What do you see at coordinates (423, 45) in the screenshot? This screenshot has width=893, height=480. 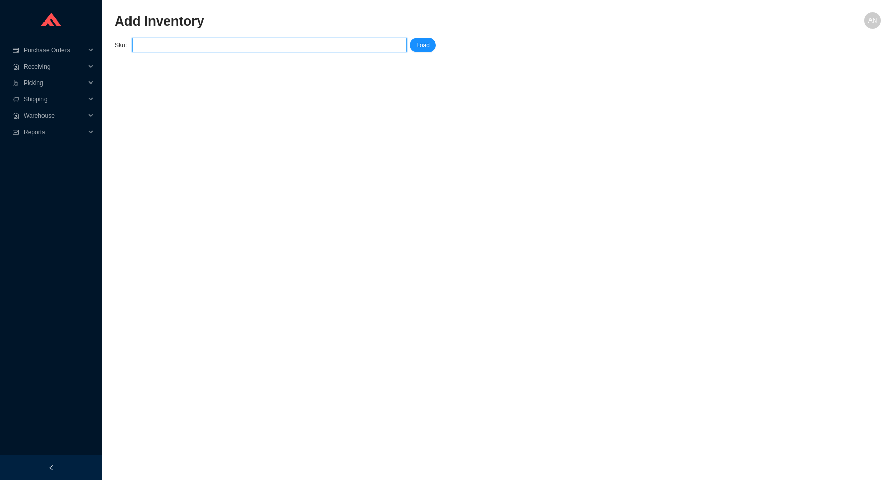 I see `span: Load` at bounding box center [423, 45].